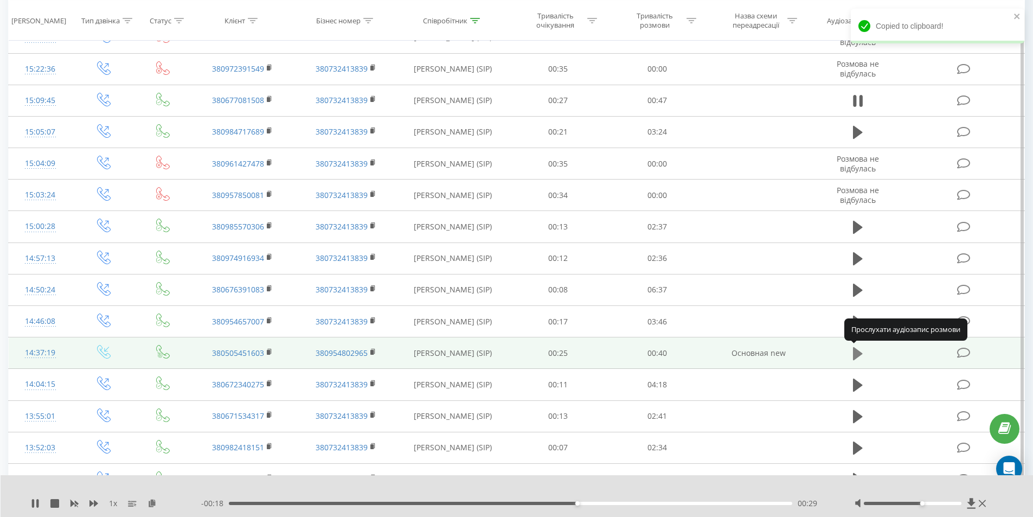 This screenshot has height=517, width=1033. What do you see at coordinates (657, 416) in the screenshot?
I see `td: 02:41` at bounding box center [657, 416].